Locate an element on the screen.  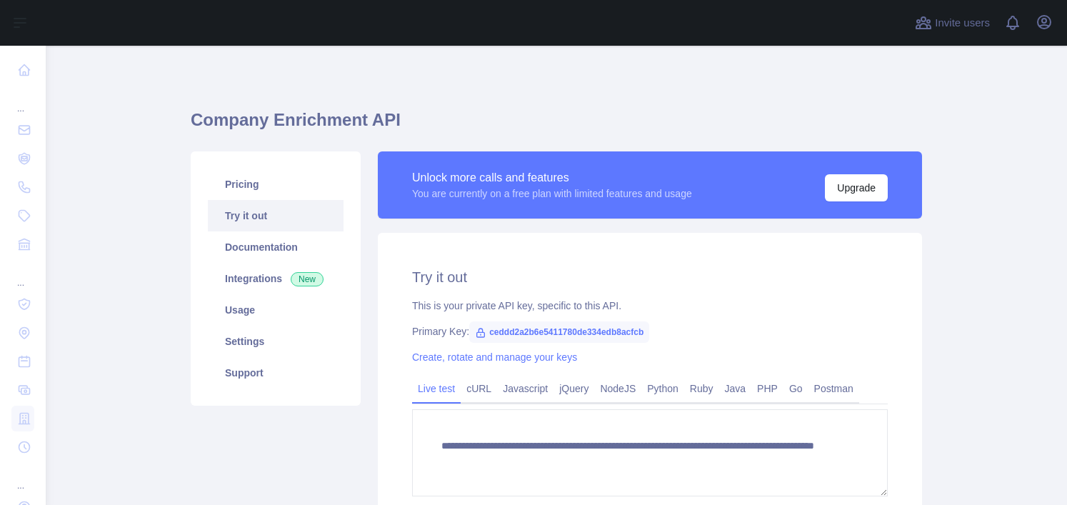
a: jQuery is located at coordinates (573, 388).